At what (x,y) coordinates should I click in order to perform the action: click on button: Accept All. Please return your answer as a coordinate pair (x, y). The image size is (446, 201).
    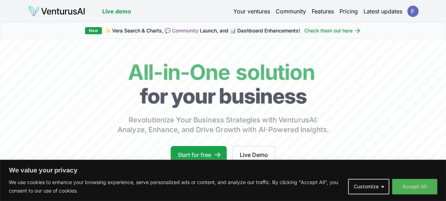
    Looking at the image, I should click on (414, 186).